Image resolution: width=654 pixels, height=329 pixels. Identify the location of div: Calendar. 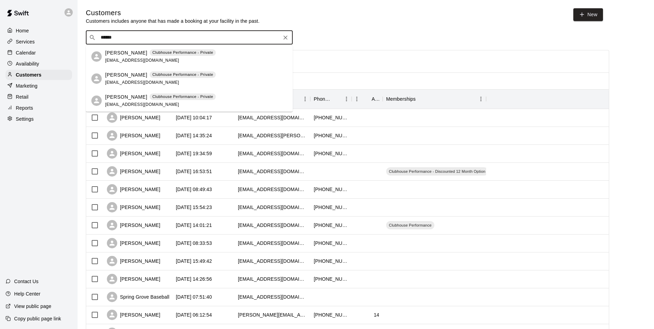
(39, 53).